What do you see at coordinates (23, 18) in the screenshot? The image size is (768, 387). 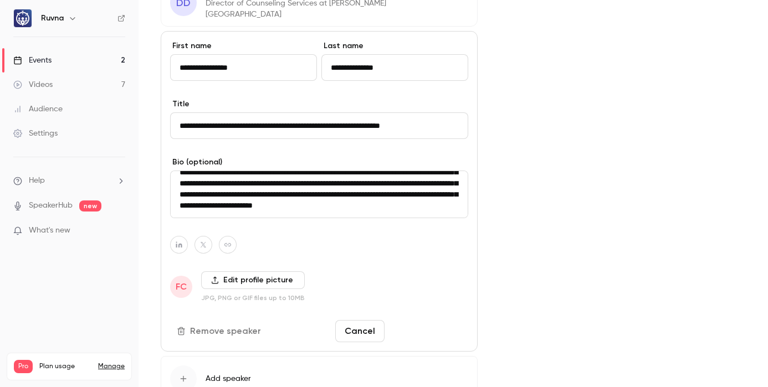 I see `img: Ruvna` at bounding box center [23, 18].